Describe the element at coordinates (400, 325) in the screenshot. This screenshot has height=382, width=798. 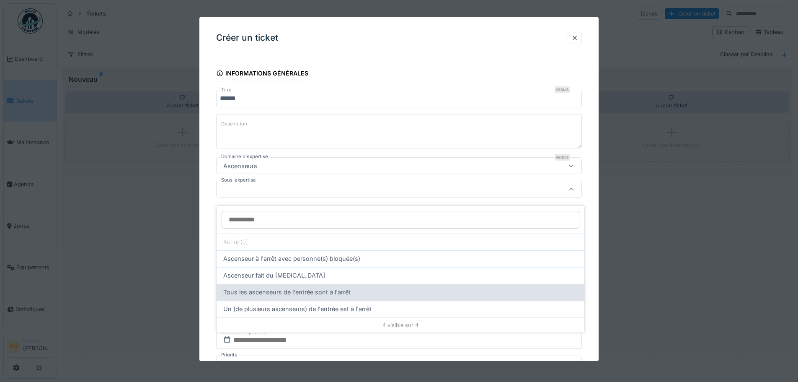
I see `div: 4 visible sur 4` at that location.